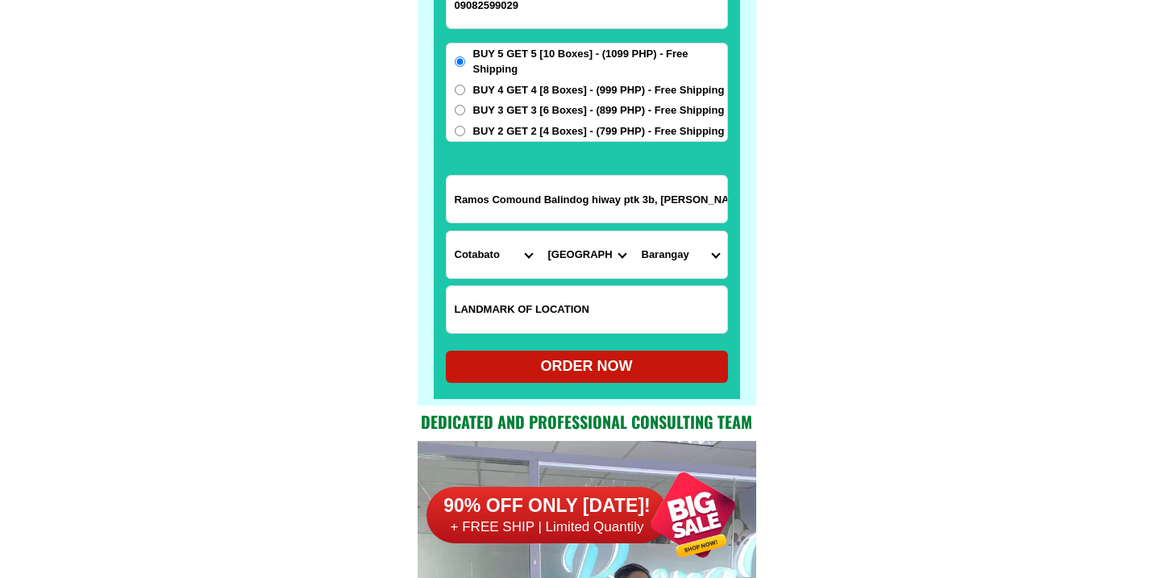 Image resolution: width=1173 pixels, height=578 pixels. I want to click on h6: + FREE SHIP | Limited Quantily, so click(547, 527).